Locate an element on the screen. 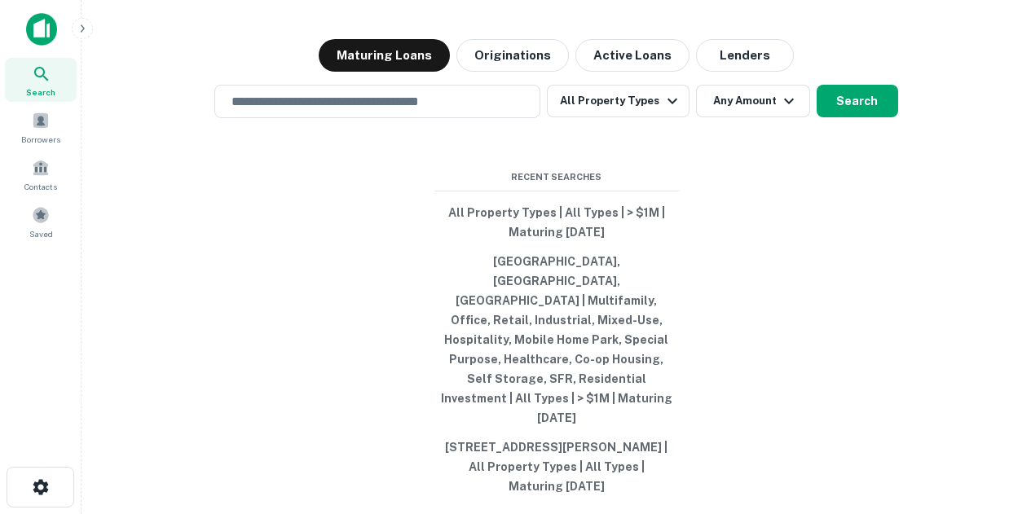  button: Search is located at coordinates (857, 101).